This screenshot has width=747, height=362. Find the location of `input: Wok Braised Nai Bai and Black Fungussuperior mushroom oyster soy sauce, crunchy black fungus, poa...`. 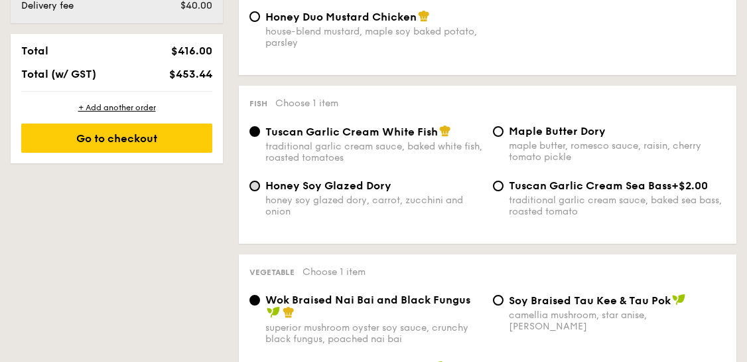

input: Wok Braised Nai Bai and Black Fungussuperior mushroom oyster soy sauce, crunchy black fungus, poa... is located at coordinates (255, 300).